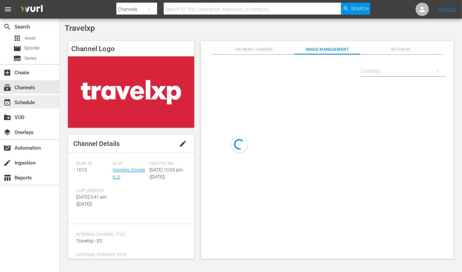 This screenshot has width=462, height=272. What do you see at coordinates (93, 191) in the screenshot?
I see `span: Last Updated:` at bounding box center [93, 191].